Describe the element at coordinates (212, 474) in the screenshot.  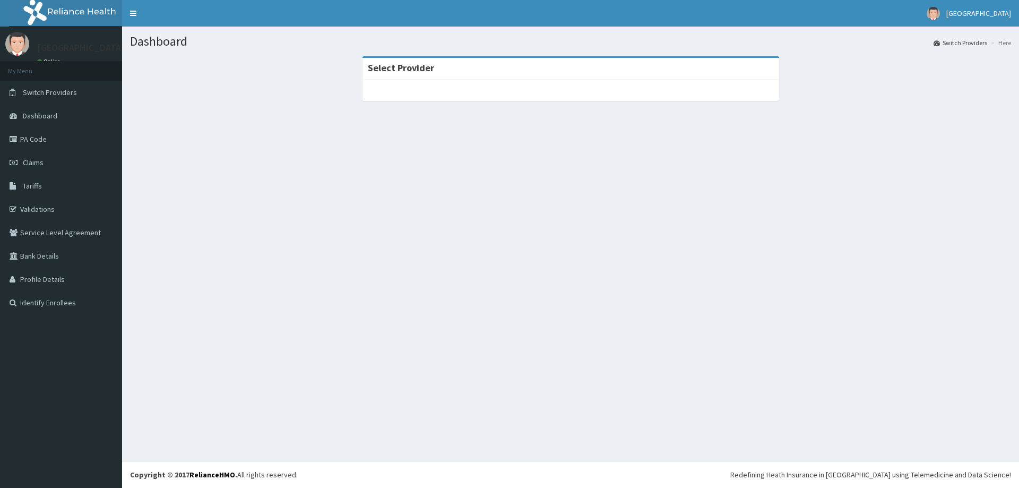
I see `a: RelianceHMO` at that location.